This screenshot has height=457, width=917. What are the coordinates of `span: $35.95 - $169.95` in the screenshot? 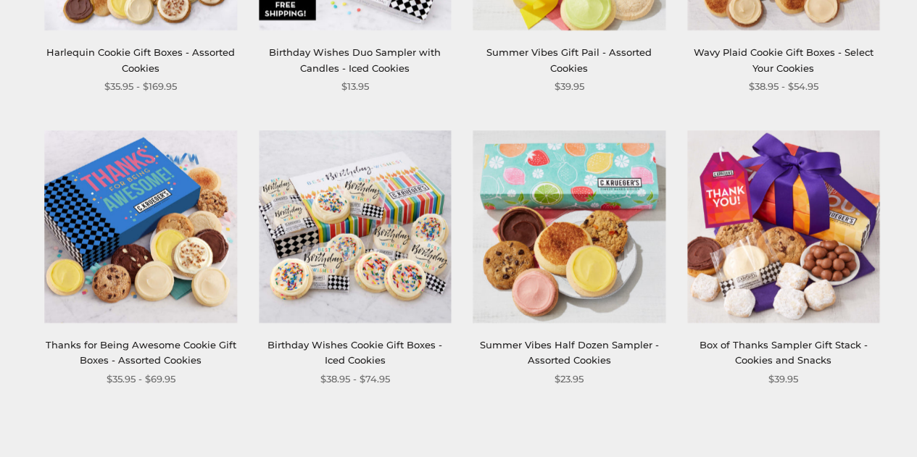 It's located at (141, 86).